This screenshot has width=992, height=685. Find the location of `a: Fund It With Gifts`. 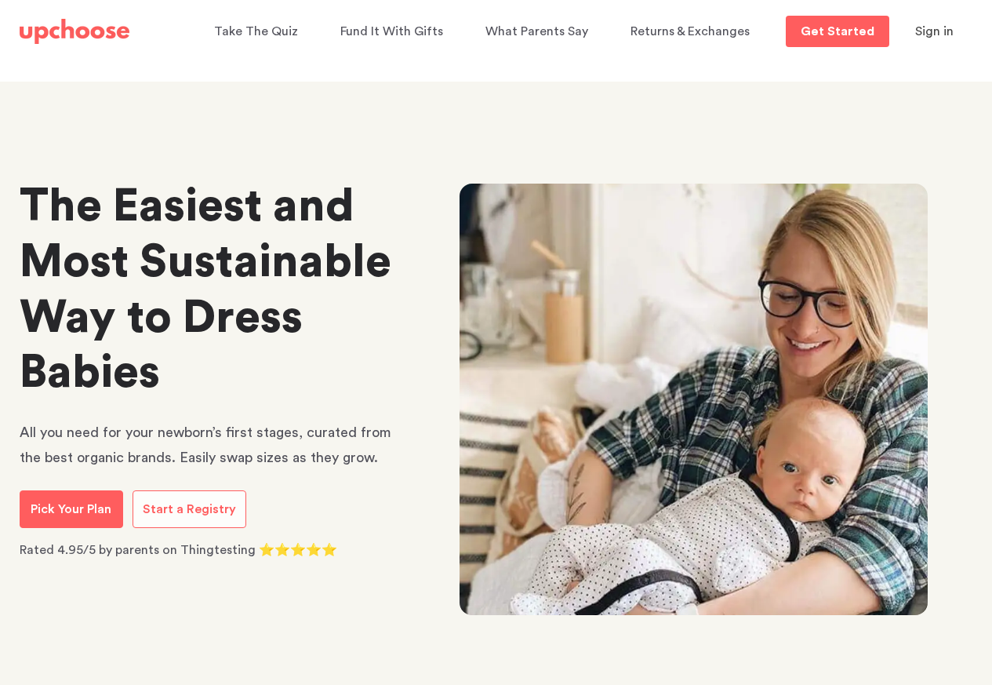

a: Fund It With Gifts is located at coordinates (394, 31).